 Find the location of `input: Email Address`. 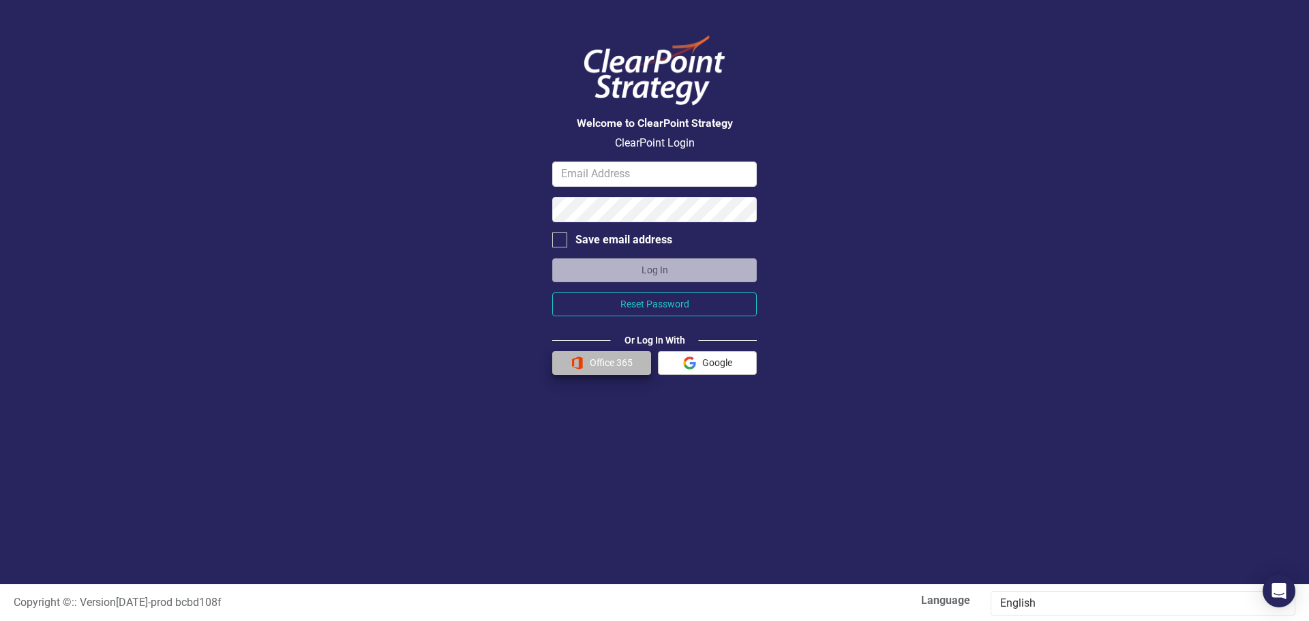

input: Email Address is located at coordinates (654, 174).